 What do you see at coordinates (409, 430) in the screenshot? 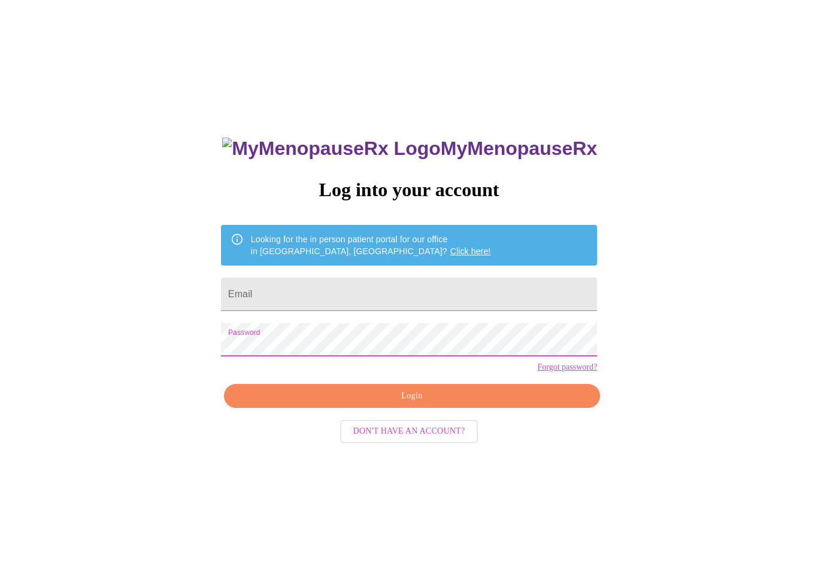
I see `a: Don't have an account?` at bounding box center [409, 430].